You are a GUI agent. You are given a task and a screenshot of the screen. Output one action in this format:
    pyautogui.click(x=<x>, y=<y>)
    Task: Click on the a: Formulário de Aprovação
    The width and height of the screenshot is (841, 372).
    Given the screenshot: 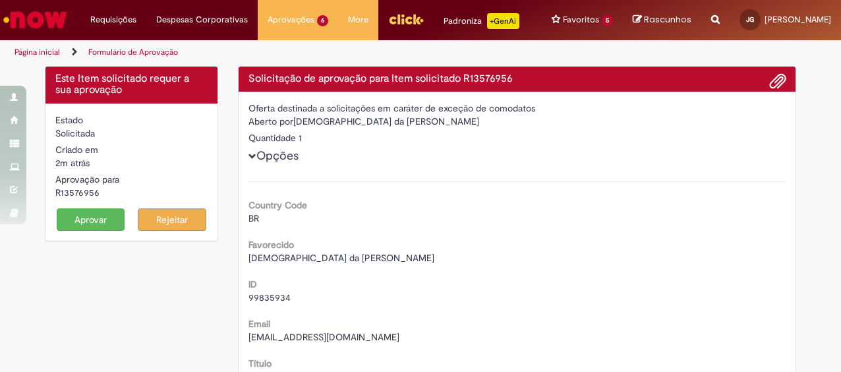 What is the action you would take?
    pyautogui.click(x=133, y=52)
    